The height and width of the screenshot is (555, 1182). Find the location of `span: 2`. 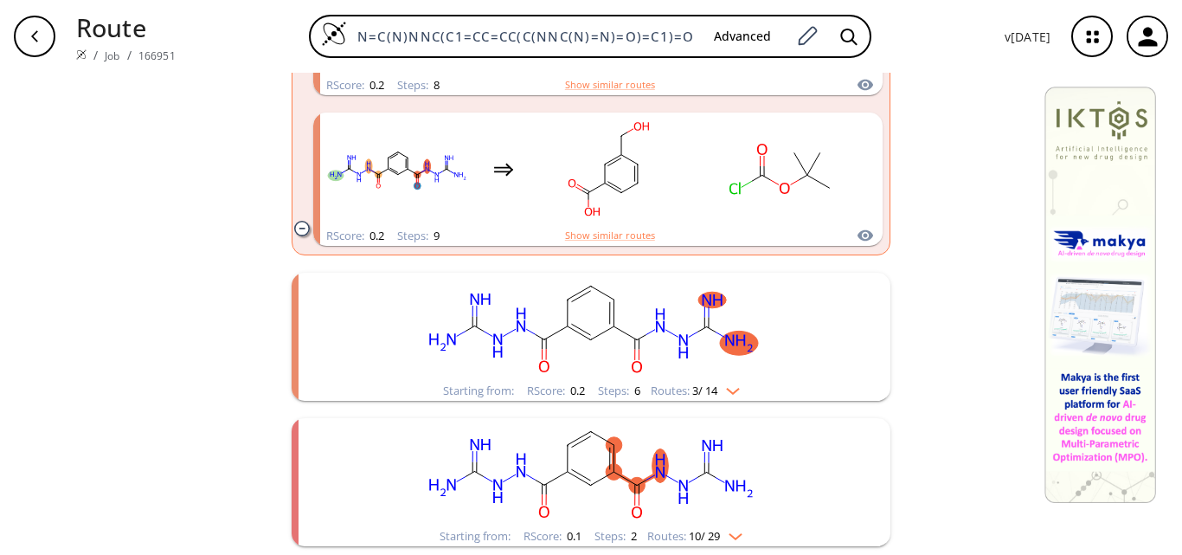

span: 2 is located at coordinates (632, 535).